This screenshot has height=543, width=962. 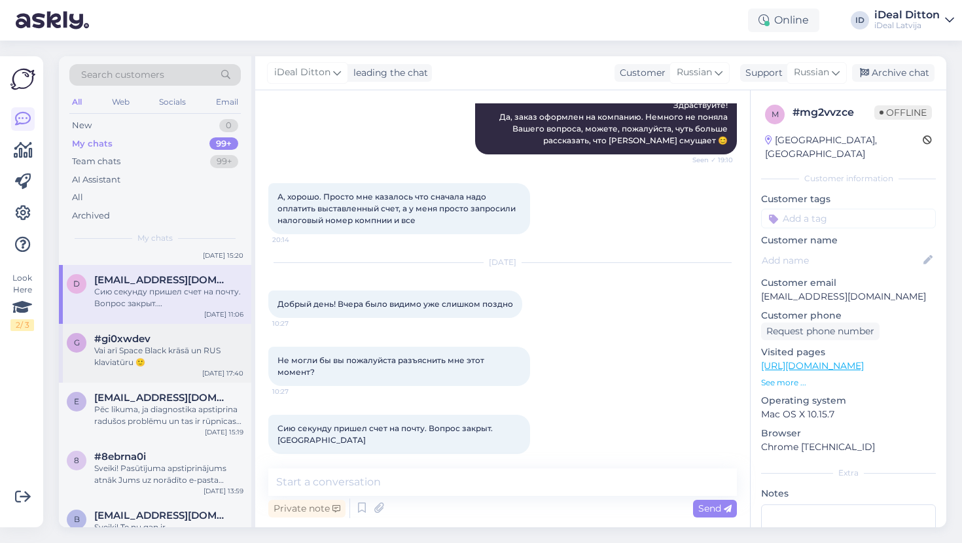 What do you see at coordinates (761, 73) in the screenshot?
I see `div: Support` at bounding box center [761, 73].